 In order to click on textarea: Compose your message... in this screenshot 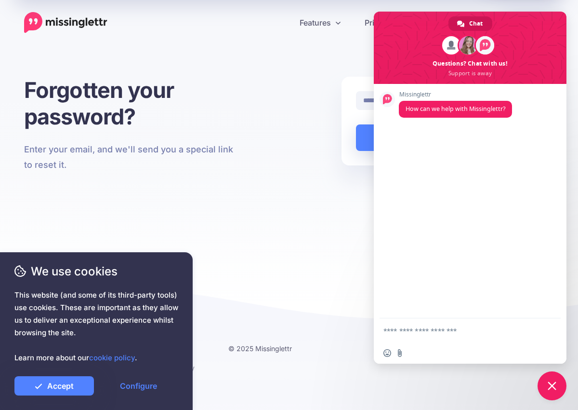, I will do `click(460, 331)`.